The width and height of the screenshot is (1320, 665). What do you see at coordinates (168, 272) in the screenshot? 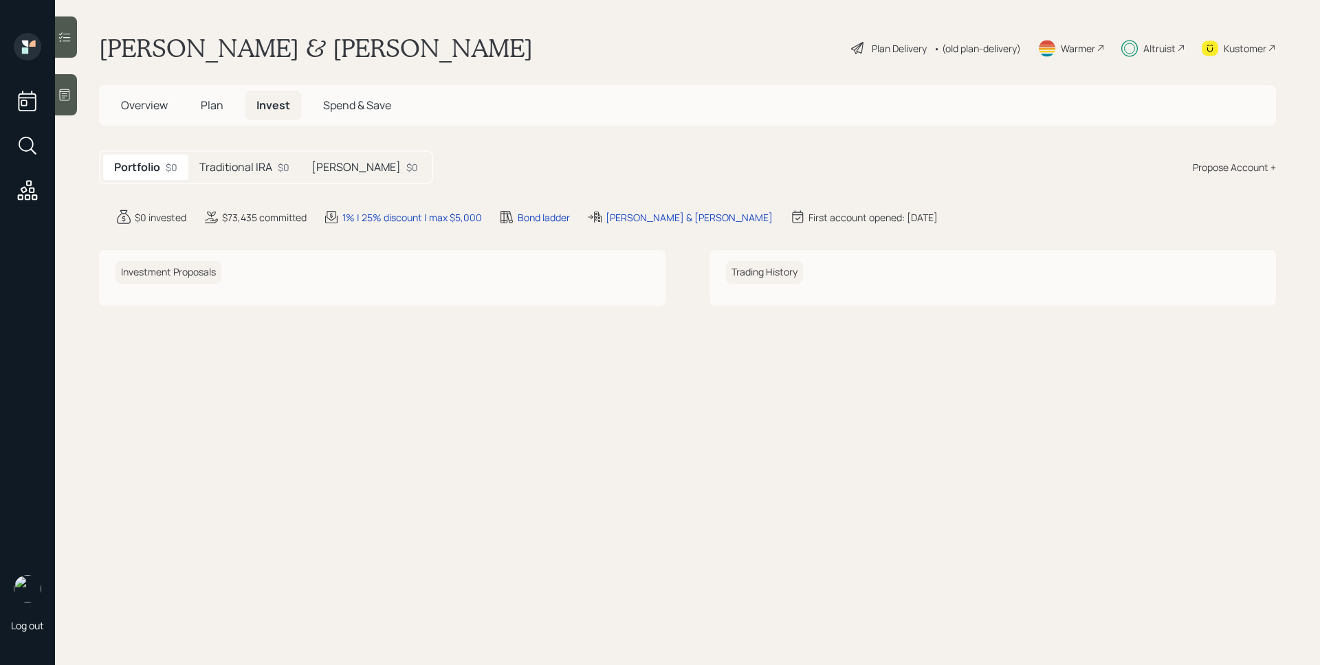
I see `h6: Investment Proposals` at bounding box center [168, 272].